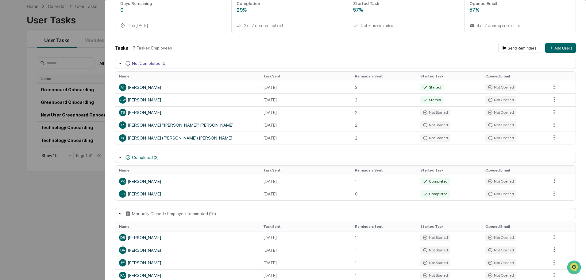  What do you see at coordinates (22, 124) in the screenshot?
I see `a: 🔎Data Lookup` at bounding box center [22, 124].